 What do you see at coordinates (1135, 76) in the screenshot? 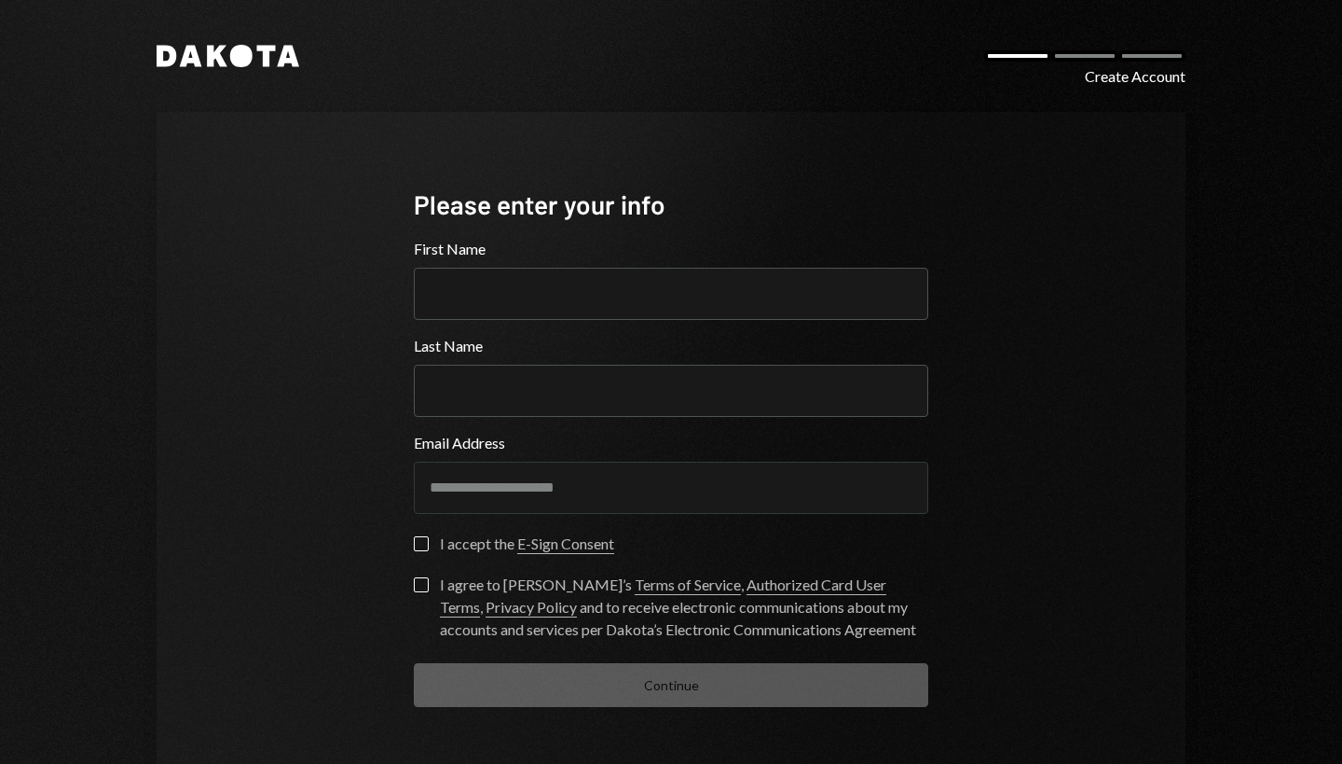
I see `div: Create Account` at bounding box center [1135, 76].